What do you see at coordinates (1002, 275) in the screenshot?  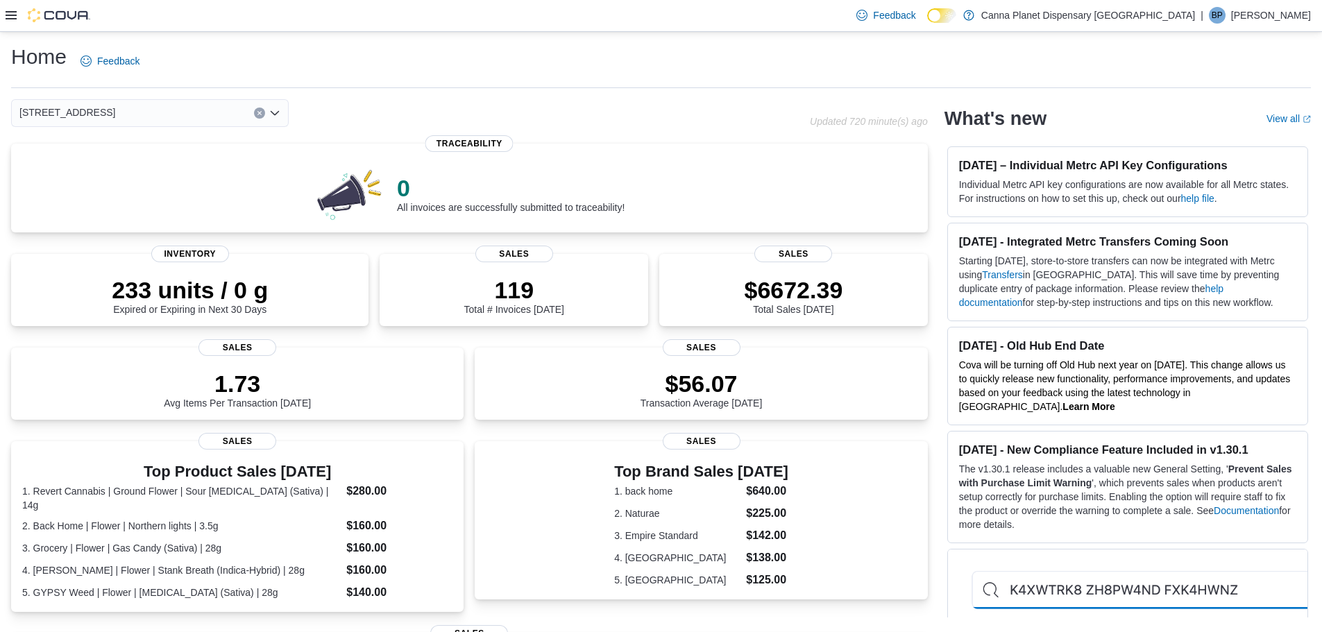 I see `a: Transfers` at bounding box center [1002, 275].